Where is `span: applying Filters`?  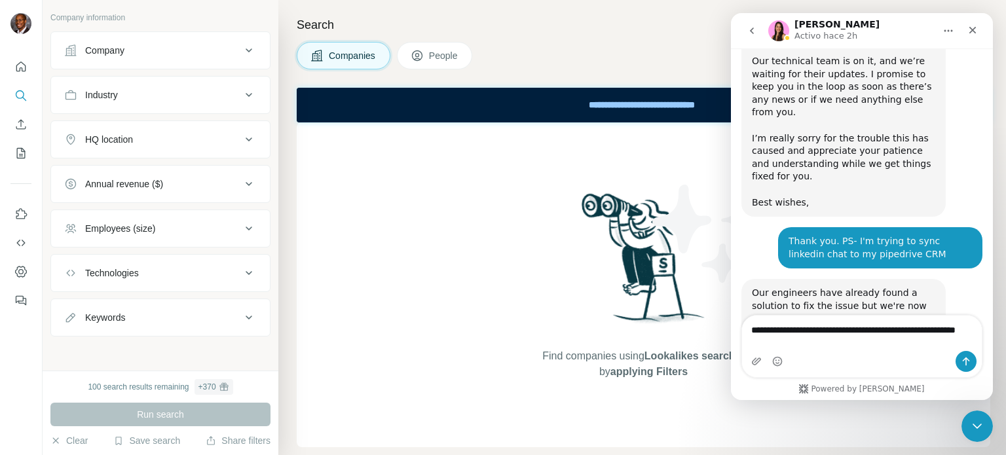
span: applying Filters is located at coordinates (649, 372).